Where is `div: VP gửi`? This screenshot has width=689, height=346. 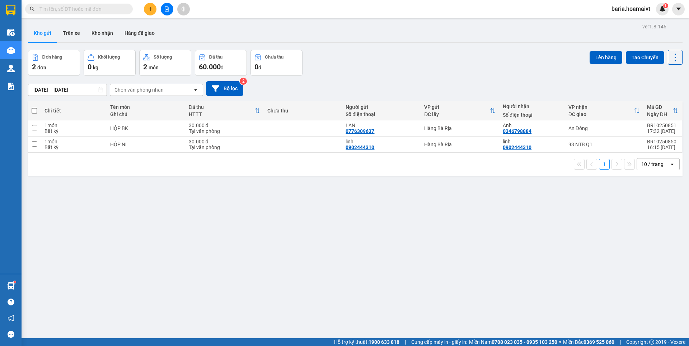 div: VP gửi is located at coordinates (457, 107).